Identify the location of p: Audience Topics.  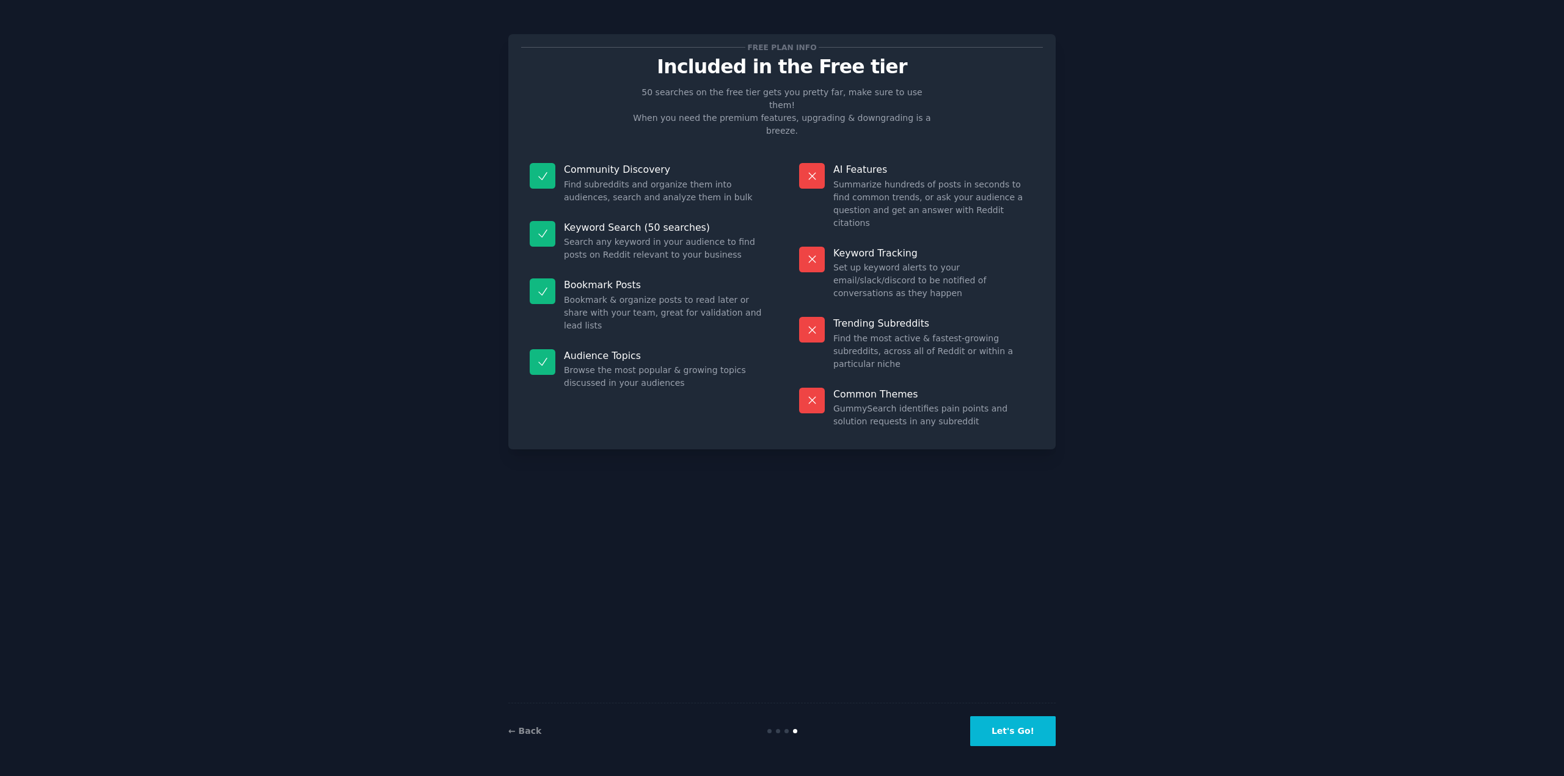
(664, 356).